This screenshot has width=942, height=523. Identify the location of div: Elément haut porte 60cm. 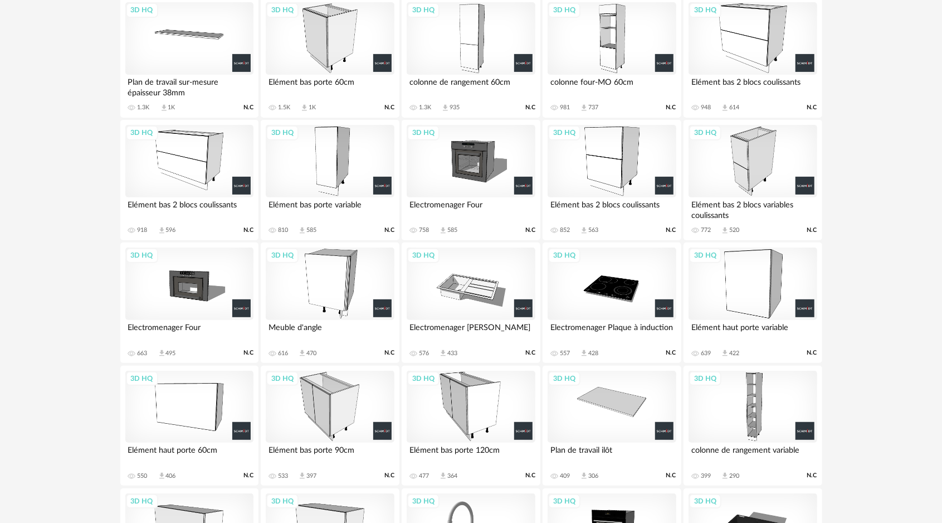
(189, 454).